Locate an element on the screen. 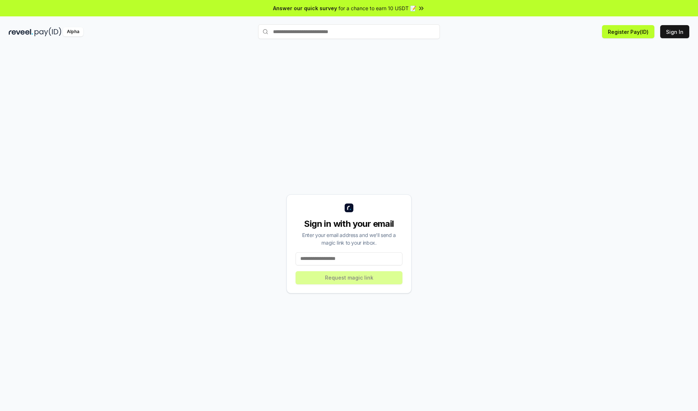  span: for a chance to earn 10 USDT 📝 is located at coordinates (378, 8).